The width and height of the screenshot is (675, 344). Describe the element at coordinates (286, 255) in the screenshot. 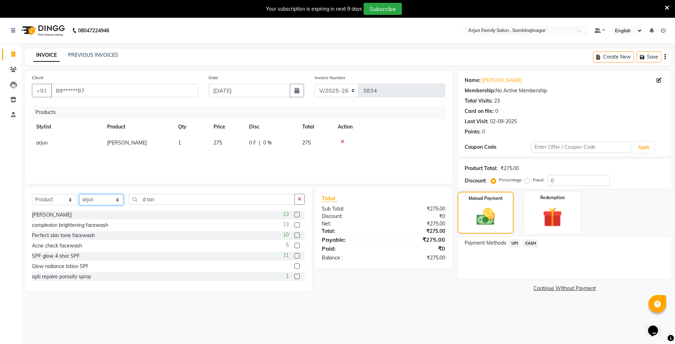

I see `span: 11` at that location.